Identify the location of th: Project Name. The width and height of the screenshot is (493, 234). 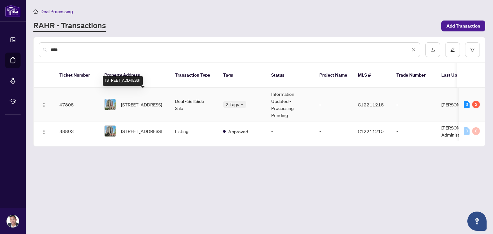
(334, 75).